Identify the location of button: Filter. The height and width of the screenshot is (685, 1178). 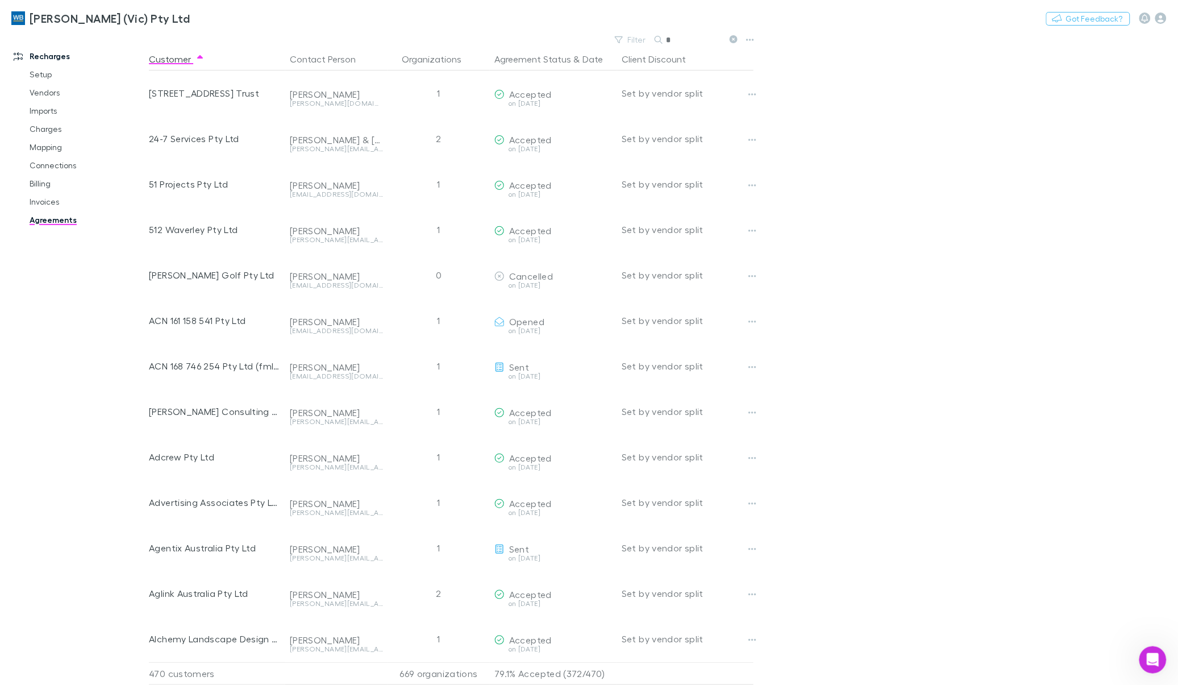
(631, 40).